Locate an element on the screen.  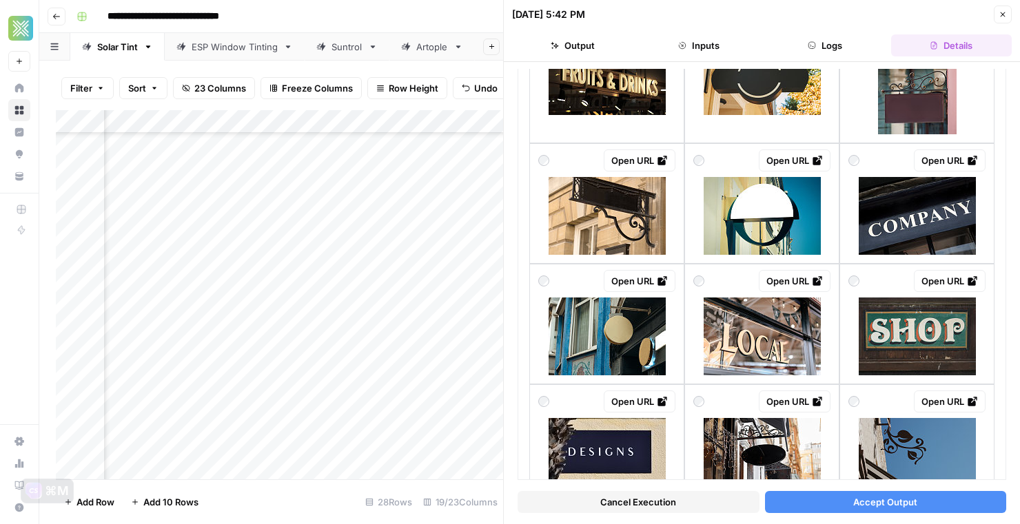
button: Accept Output is located at coordinates (886, 502).